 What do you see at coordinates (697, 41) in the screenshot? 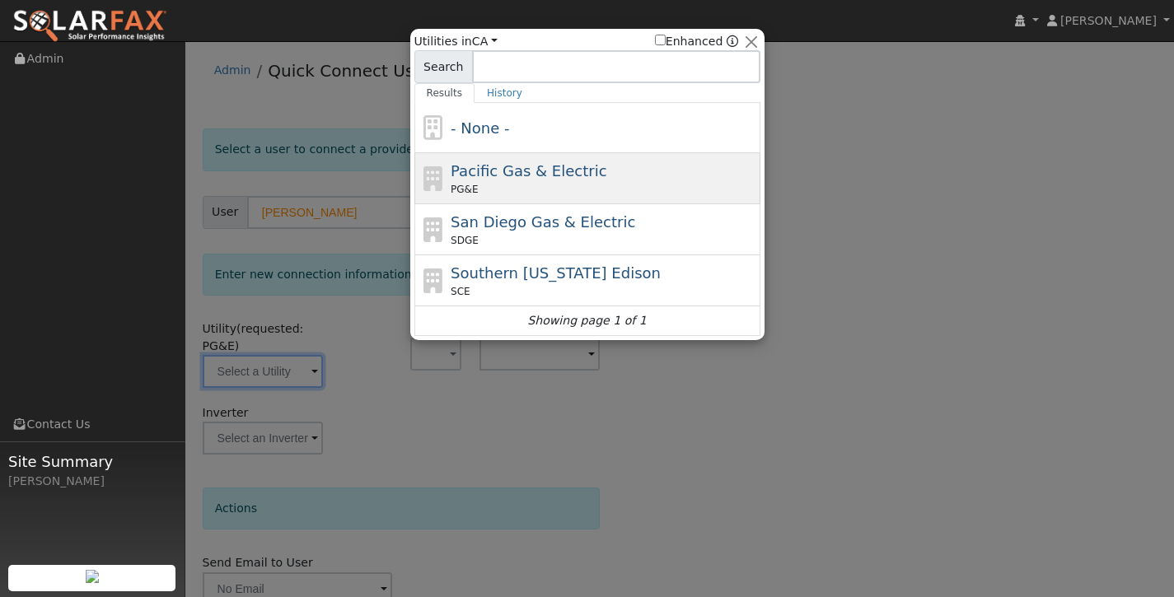
I see `span: Show enhanced providers` at bounding box center [697, 41].